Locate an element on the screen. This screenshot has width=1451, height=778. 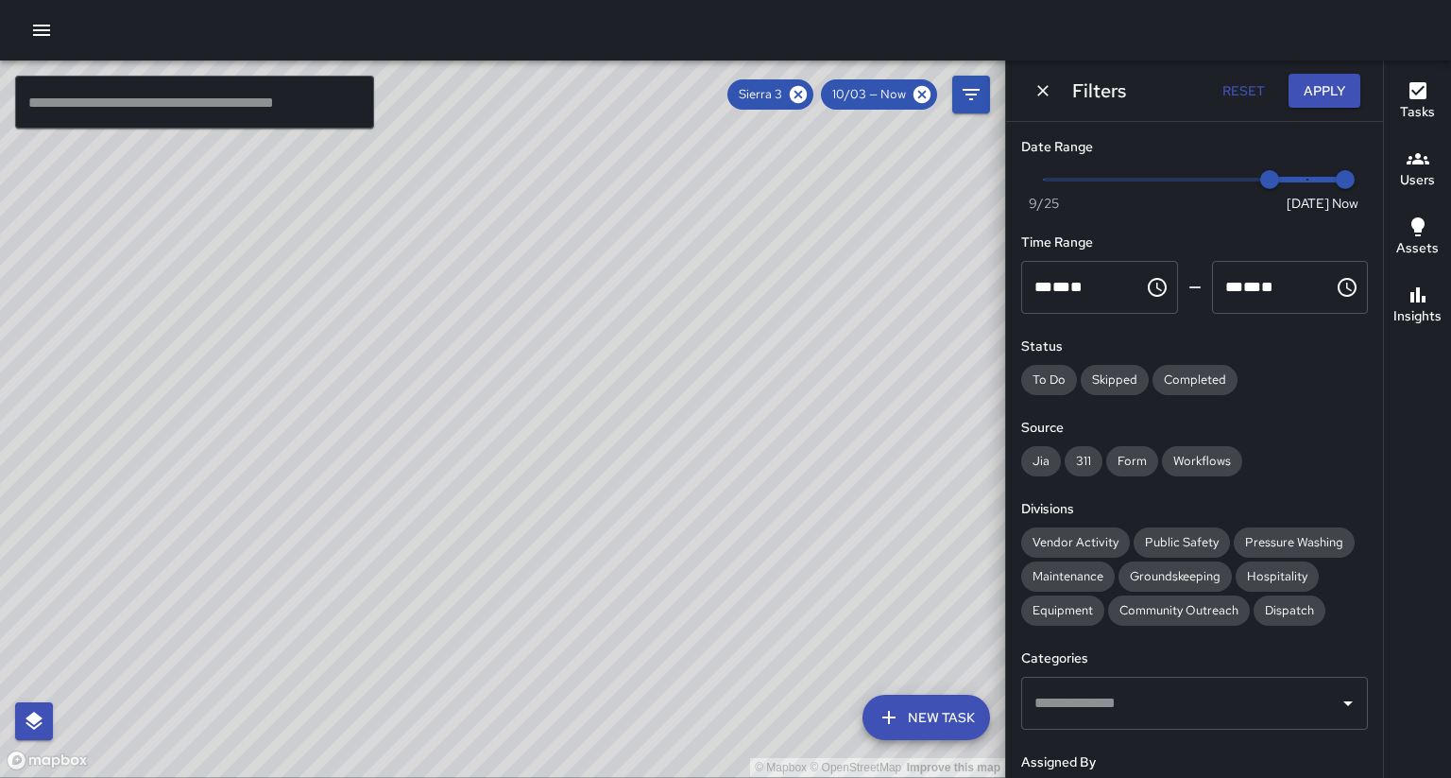
h6: Status is located at coordinates (1194, 347).